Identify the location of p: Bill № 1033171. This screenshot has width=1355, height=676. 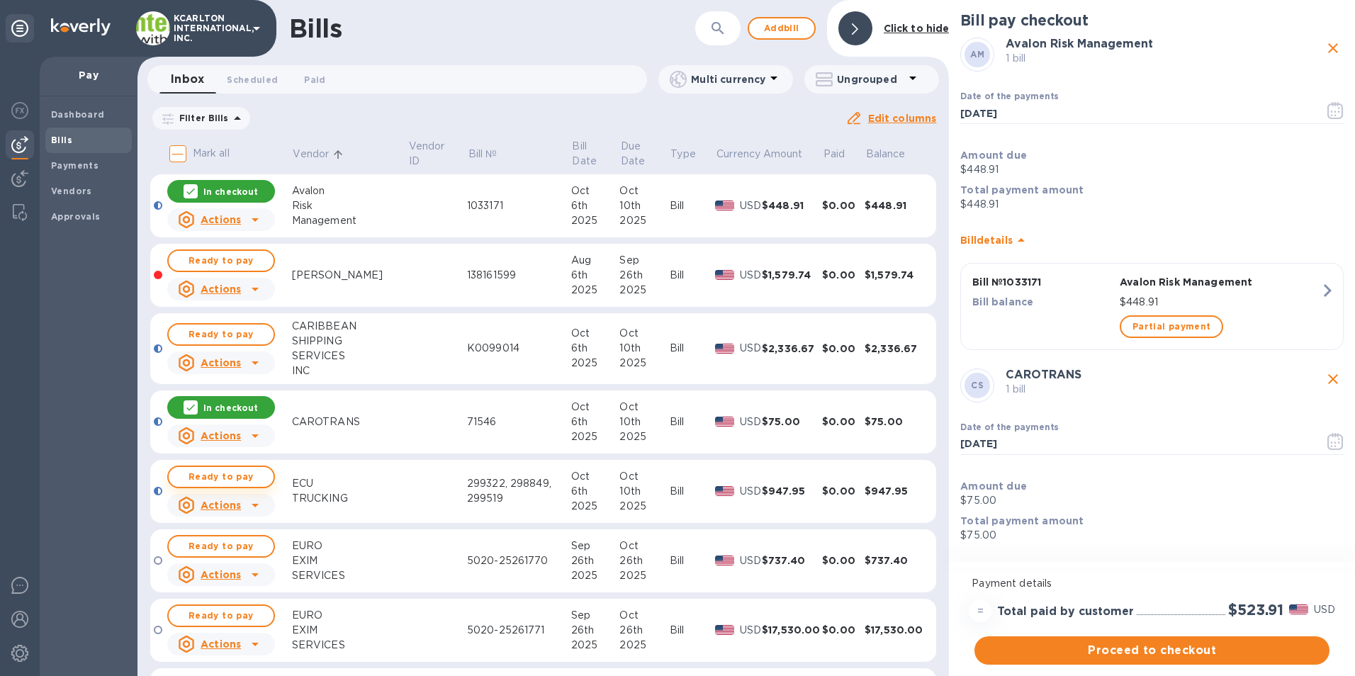
(1044, 282).